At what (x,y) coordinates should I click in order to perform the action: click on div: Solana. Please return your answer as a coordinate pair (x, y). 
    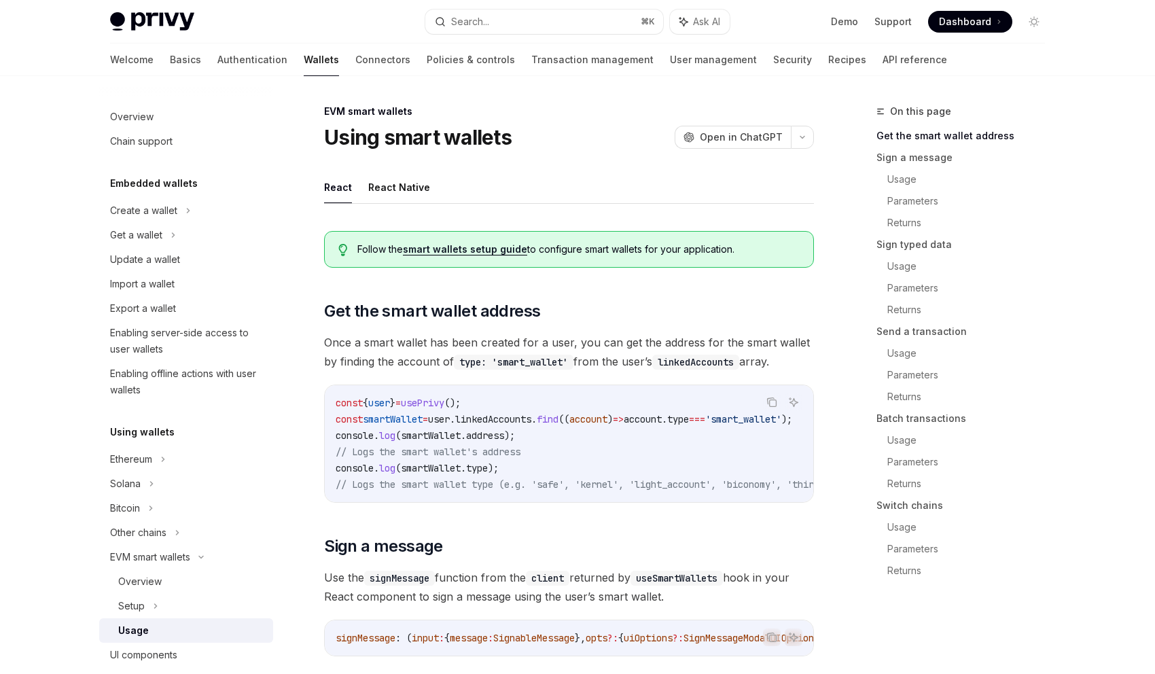
    Looking at the image, I should click on (125, 484).